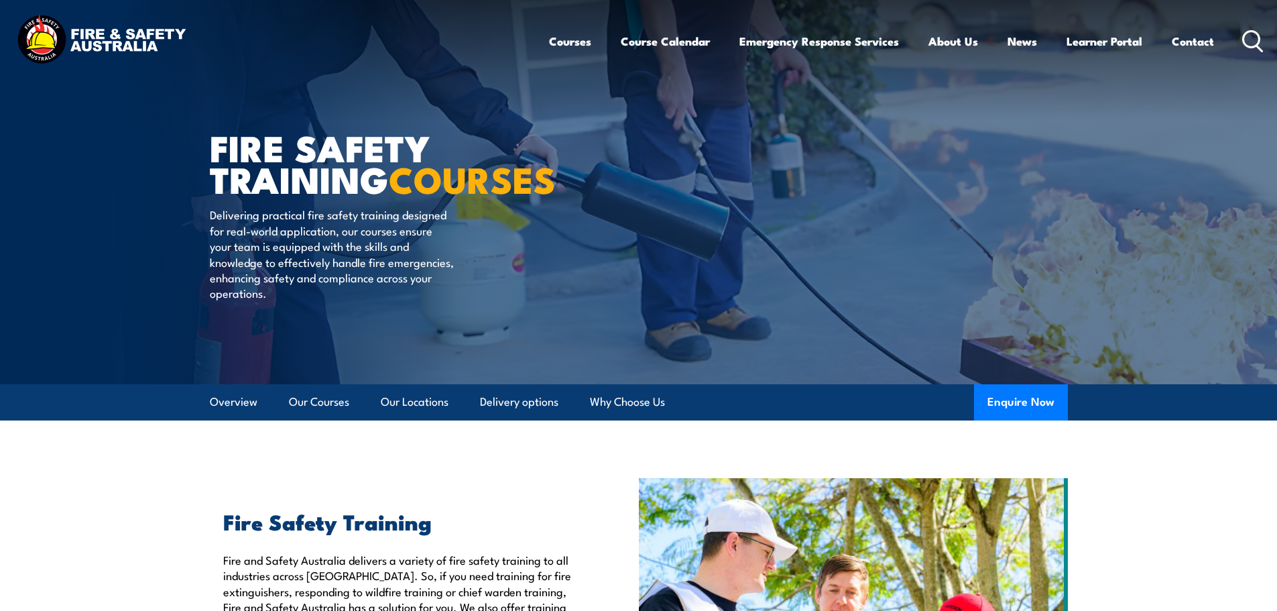 This screenshot has height=611, width=1277. What do you see at coordinates (1023, 41) in the screenshot?
I see `a: News` at bounding box center [1023, 41].